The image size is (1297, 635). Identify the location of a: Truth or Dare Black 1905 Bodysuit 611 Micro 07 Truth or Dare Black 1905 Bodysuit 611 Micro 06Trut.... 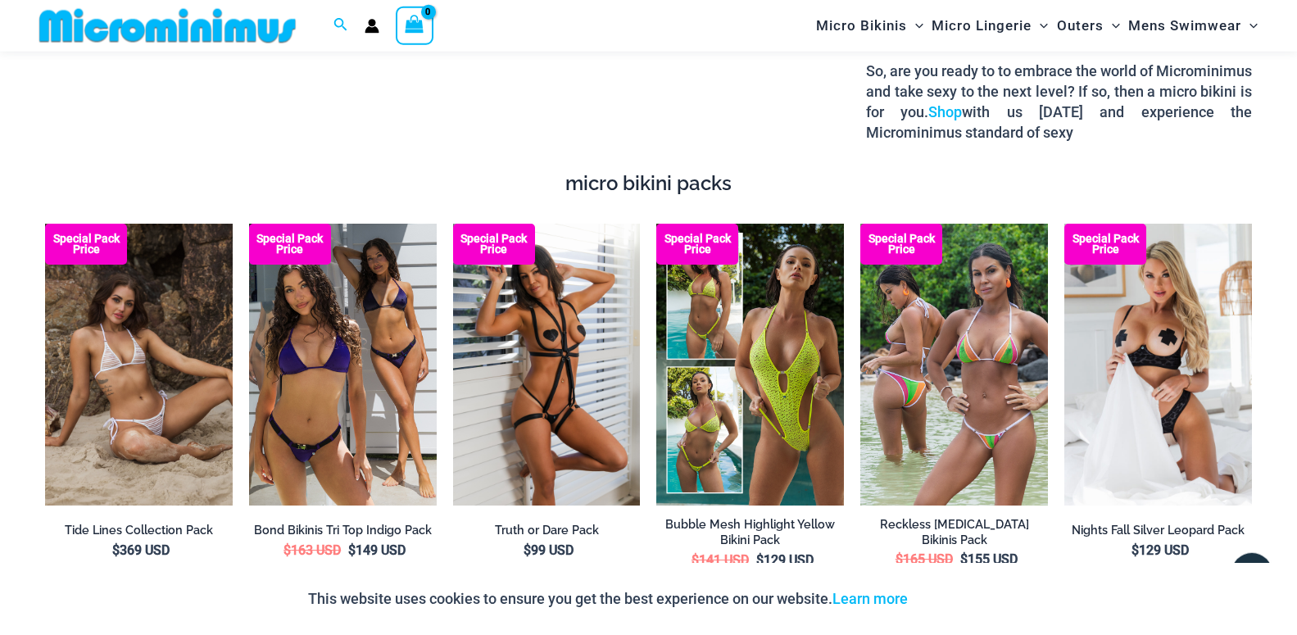
(546, 364).